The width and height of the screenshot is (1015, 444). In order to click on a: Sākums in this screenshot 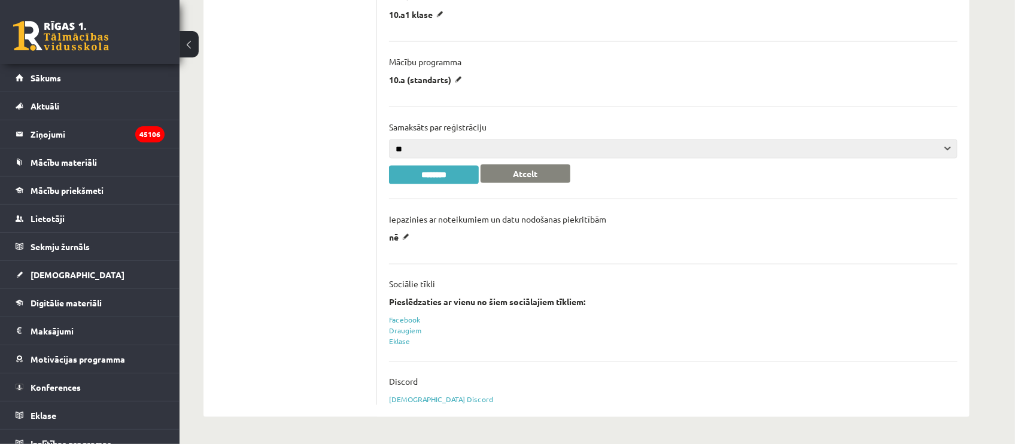, I will do `click(90, 78)`.